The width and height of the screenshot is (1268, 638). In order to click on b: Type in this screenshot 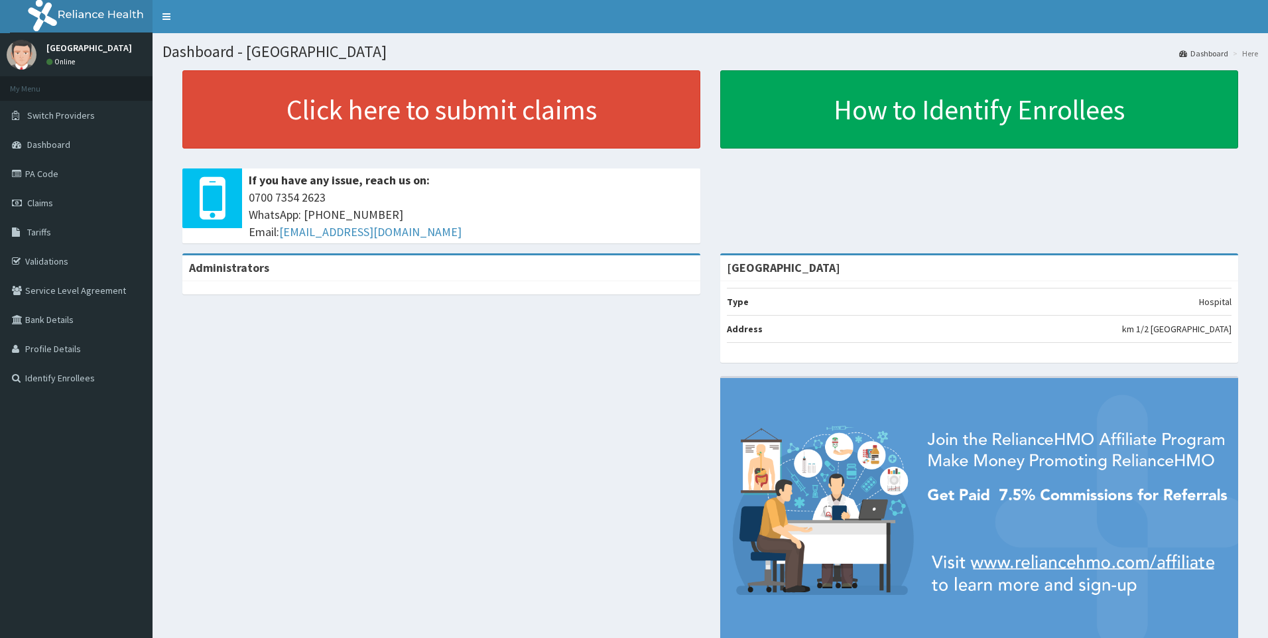, I will do `click(737, 302)`.